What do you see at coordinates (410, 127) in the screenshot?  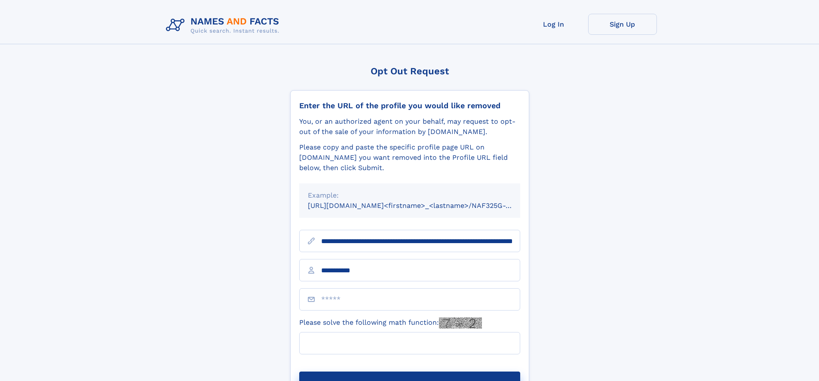 I see `div: You, or an authorized agent on your behalf, may request to opt-out of the sale of your informatio...` at bounding box center [410, 127].